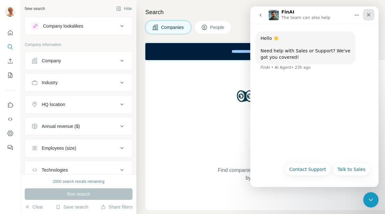  I want to click on h1: FinAI, so click(38, 5).